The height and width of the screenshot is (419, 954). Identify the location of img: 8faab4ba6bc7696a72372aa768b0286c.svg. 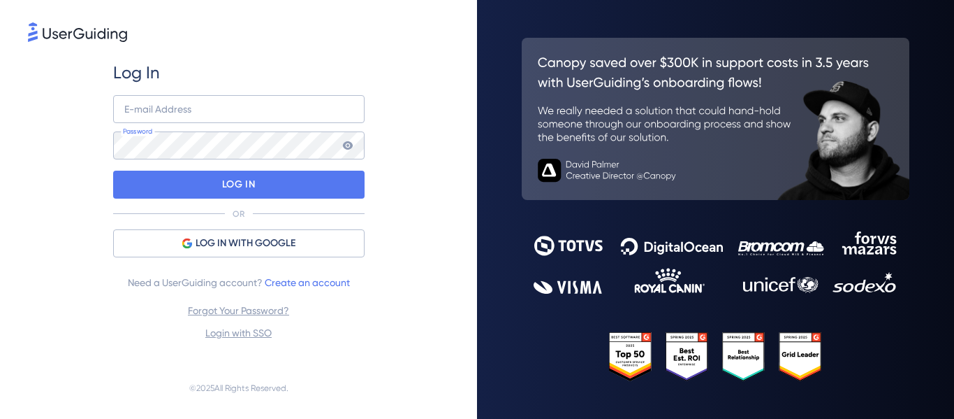
(78, 32).